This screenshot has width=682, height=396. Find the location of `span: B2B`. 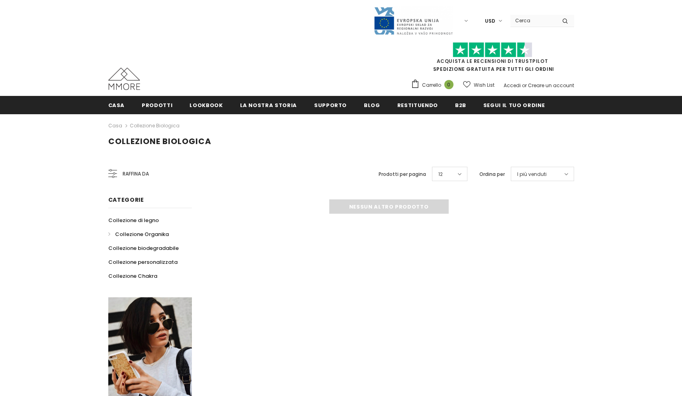

span: B2B is located at coordinates (460, 105).